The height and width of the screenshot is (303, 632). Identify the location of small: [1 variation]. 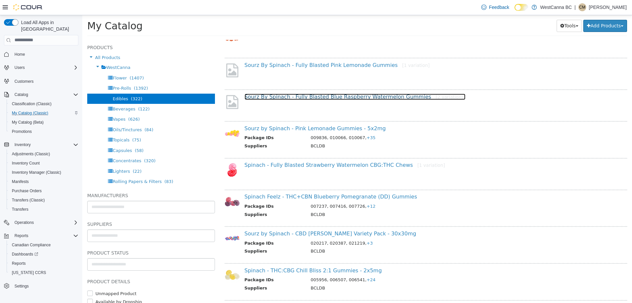
(334, 50).